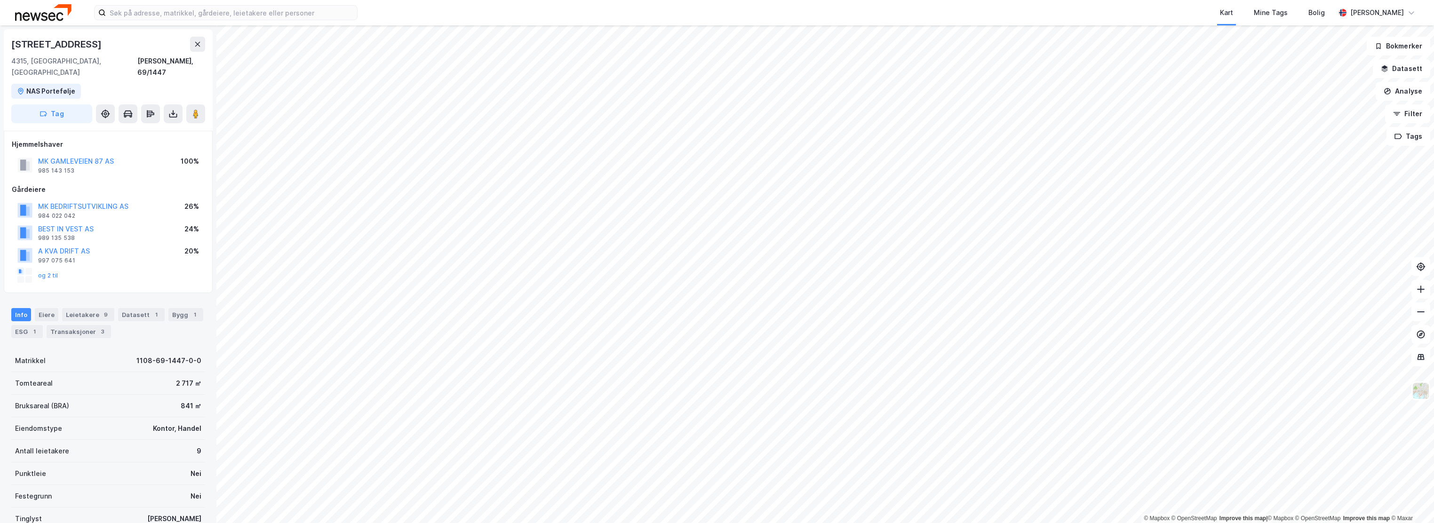 The image size is (1434, 523). I want to click on div: Bygg, so click(186, 315).